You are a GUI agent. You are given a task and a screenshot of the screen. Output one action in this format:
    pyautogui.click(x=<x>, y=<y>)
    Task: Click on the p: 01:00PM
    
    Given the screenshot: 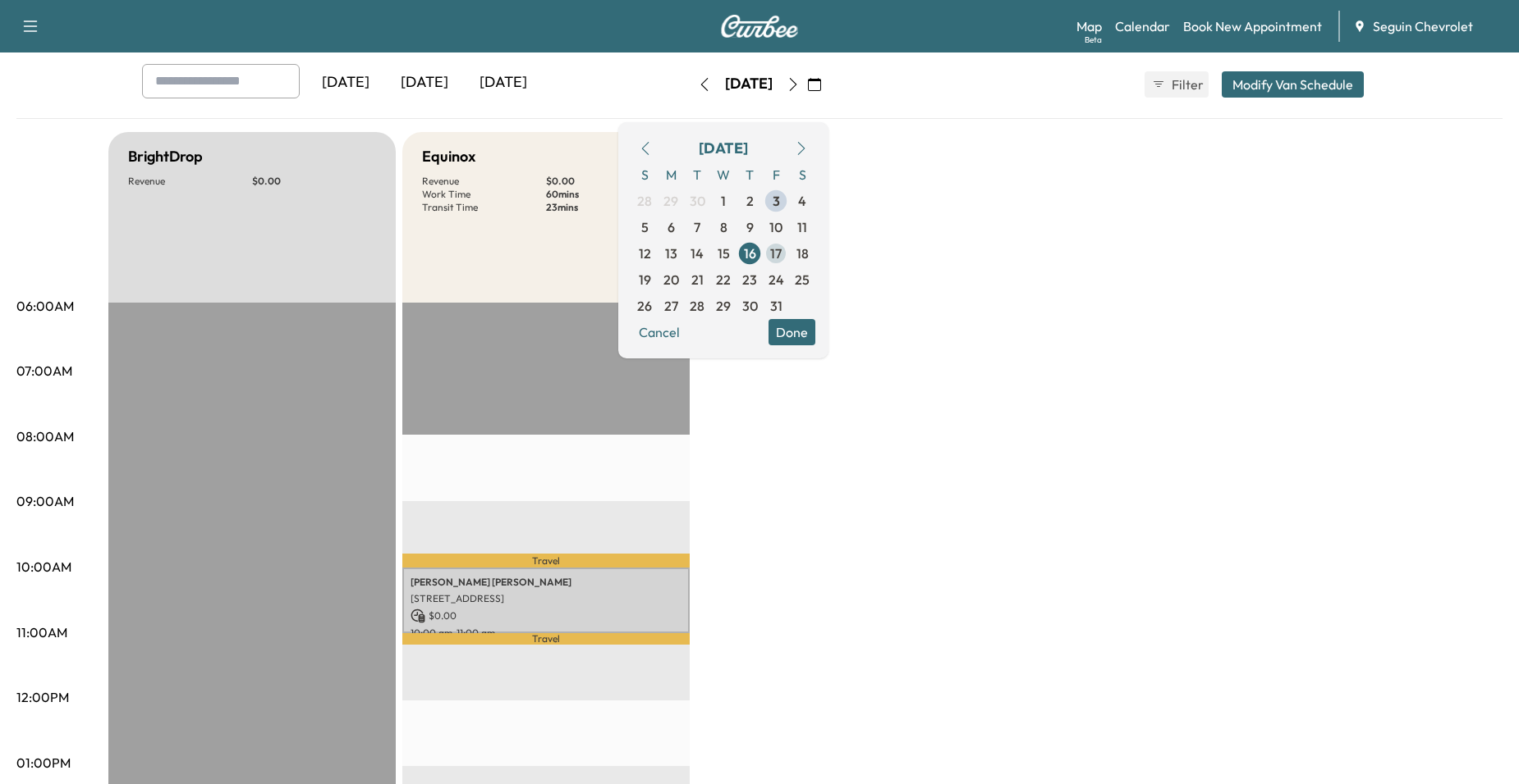 What is the action you would take?
    pyautogui.click(x=44, y=763)
    